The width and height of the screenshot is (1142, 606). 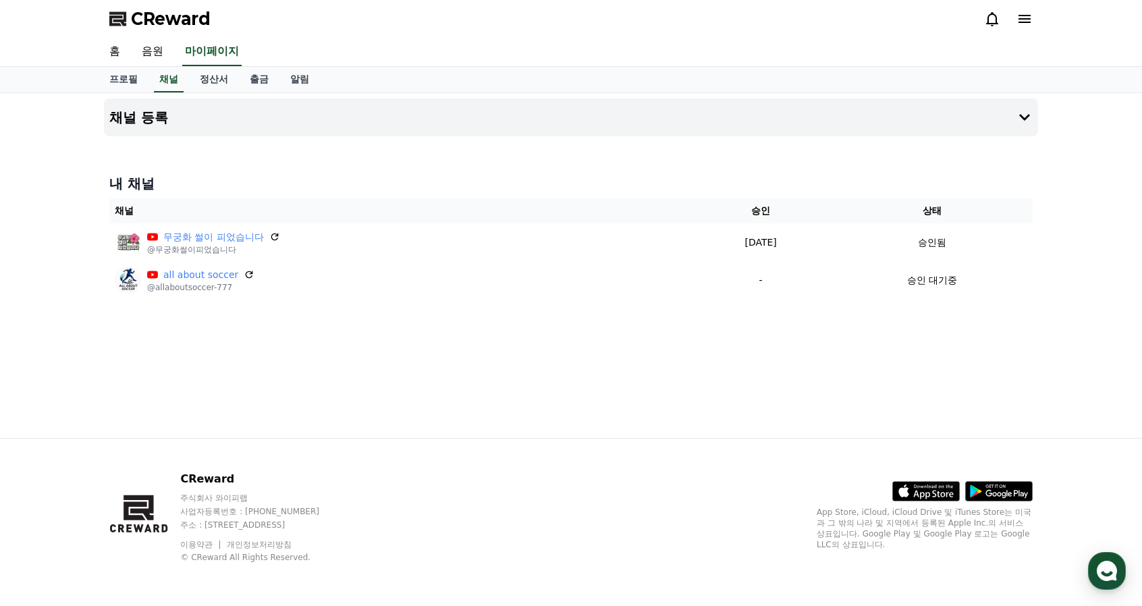 What do you see at coordinates (932, 211) in the screenshot?
I see `th: 상태` at bounding box center [932, 211].